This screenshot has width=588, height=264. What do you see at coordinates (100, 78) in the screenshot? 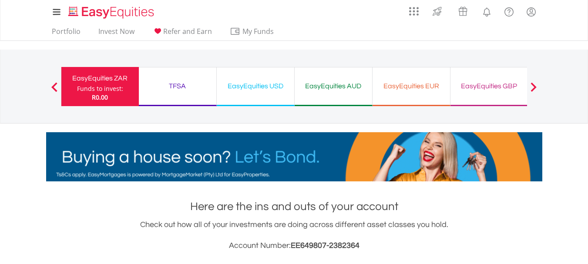
I see `div: EasyEquities ZAR` at bounding box center [100, 78].